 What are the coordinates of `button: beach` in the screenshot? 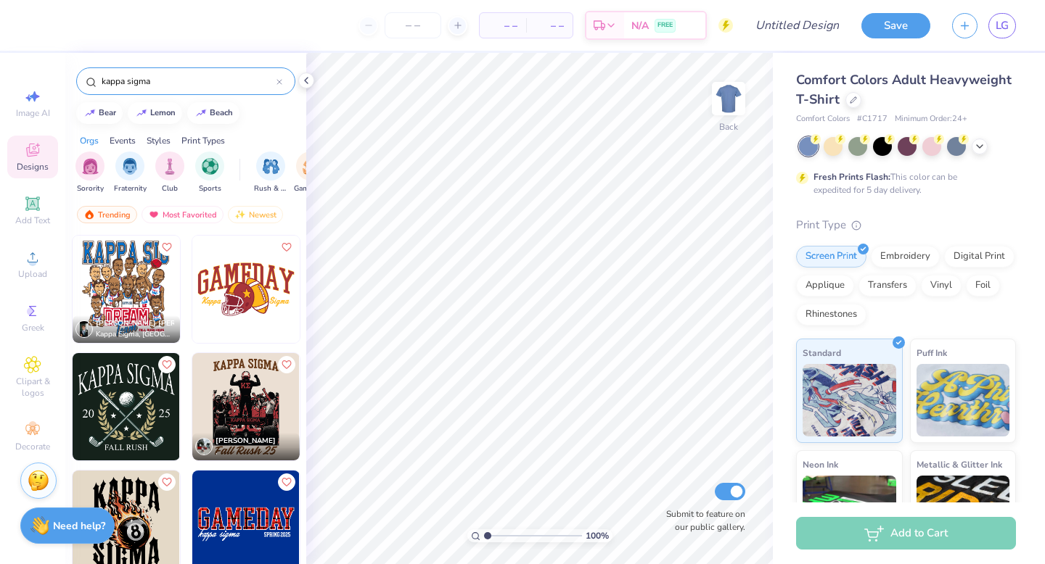 It's located at (213, 113).